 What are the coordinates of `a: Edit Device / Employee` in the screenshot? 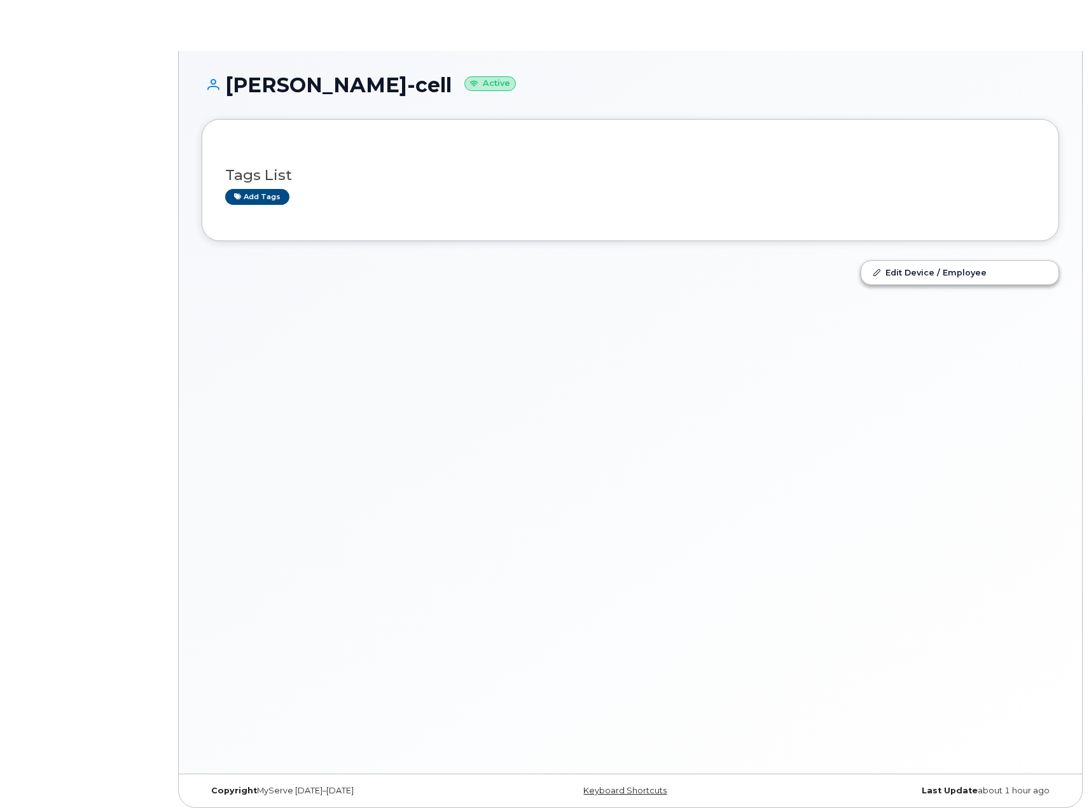 It's located at (960, 272).